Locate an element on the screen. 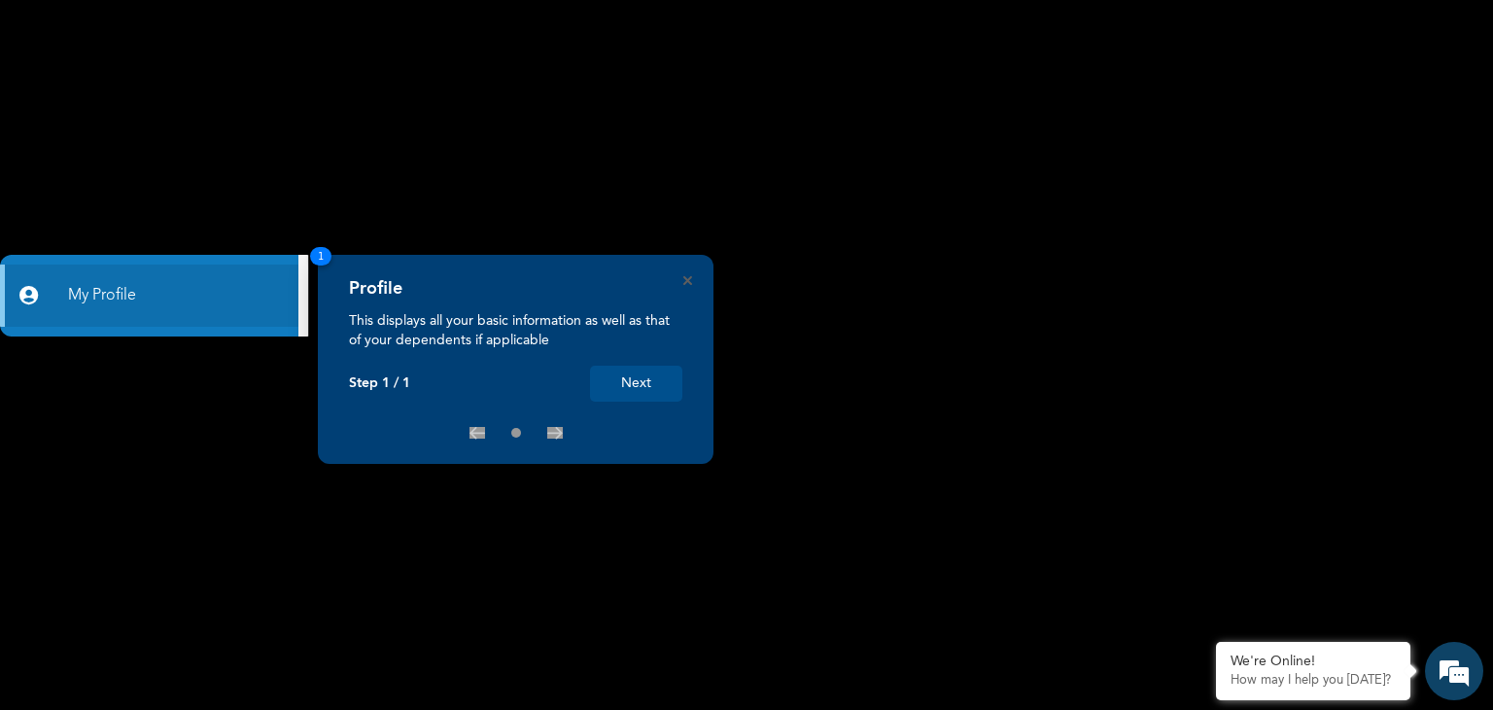 Image resolution: width=1493 pixels, height=710 pixels. button: Next is located at coordinates (636, 383).